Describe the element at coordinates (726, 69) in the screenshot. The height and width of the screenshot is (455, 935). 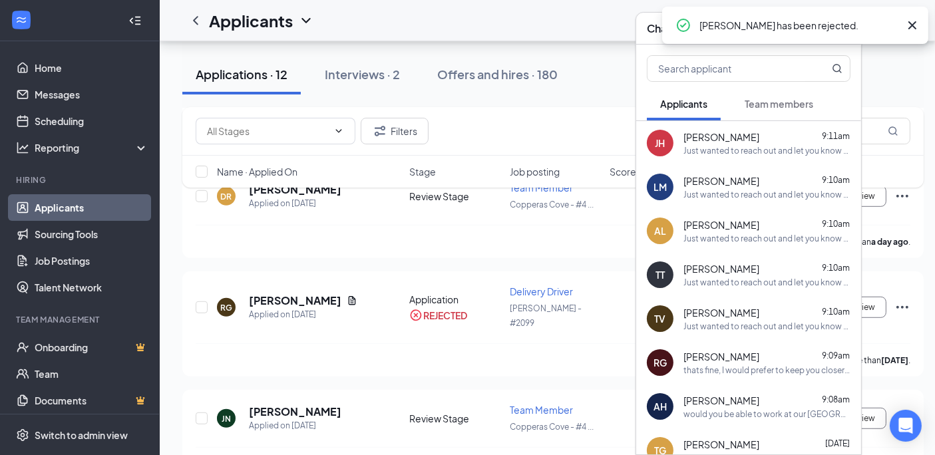
I see `input: Search applicant` at that location.